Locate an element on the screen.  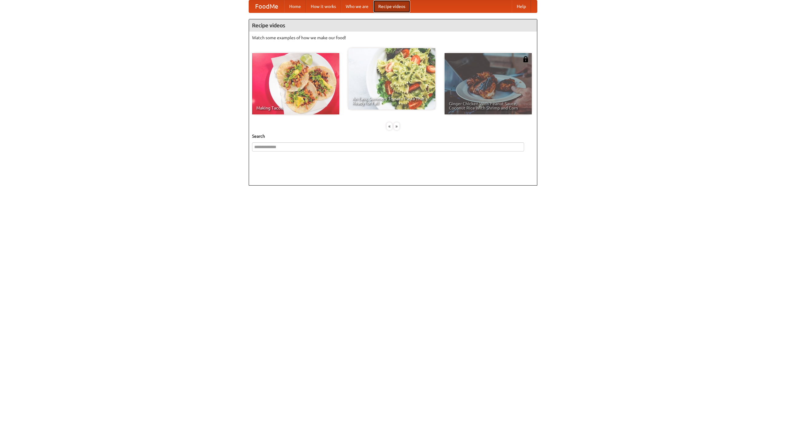
a: Making Tacos is located at coordinates (295, 84).